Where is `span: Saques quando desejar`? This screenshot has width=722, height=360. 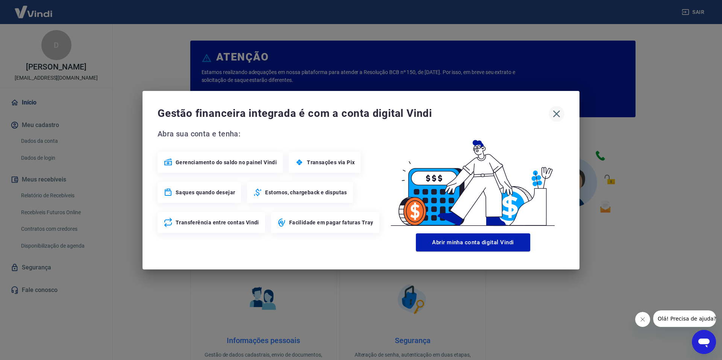 span: Saques quando desejar is located at coordinates (205, 192).